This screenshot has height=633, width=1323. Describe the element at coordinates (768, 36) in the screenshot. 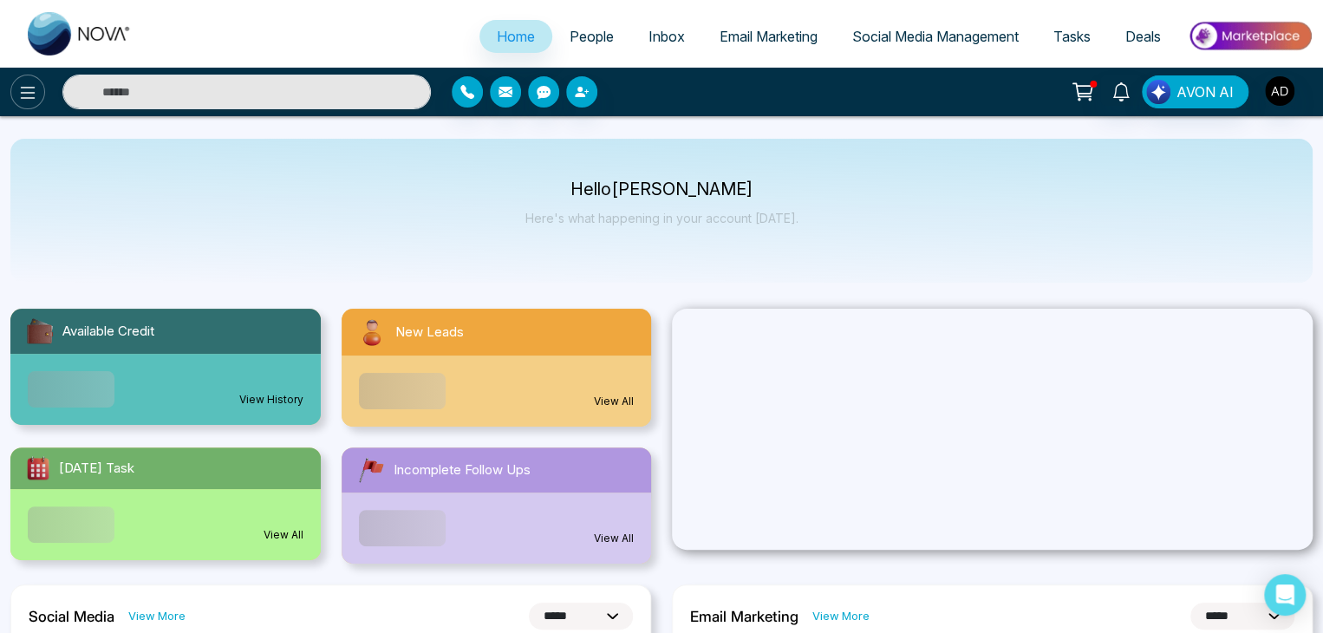

I see `span: Email Marketing` at that location.